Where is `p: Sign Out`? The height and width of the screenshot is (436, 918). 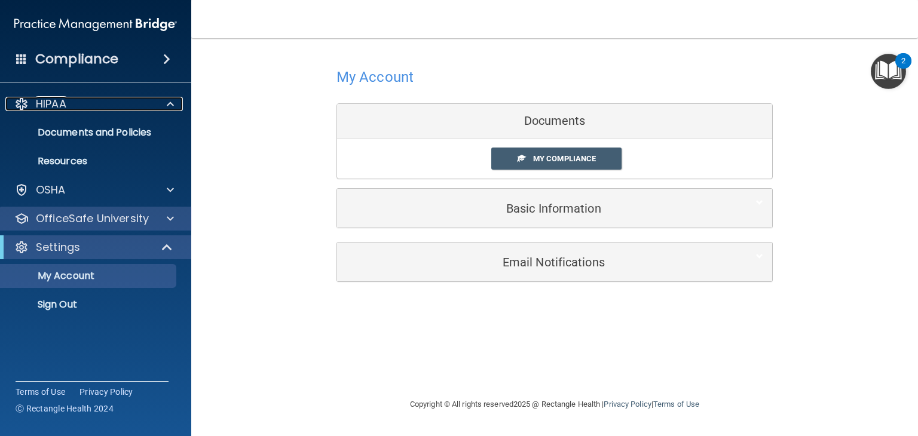
p: Sign Out is located at coordinates (89, 305).